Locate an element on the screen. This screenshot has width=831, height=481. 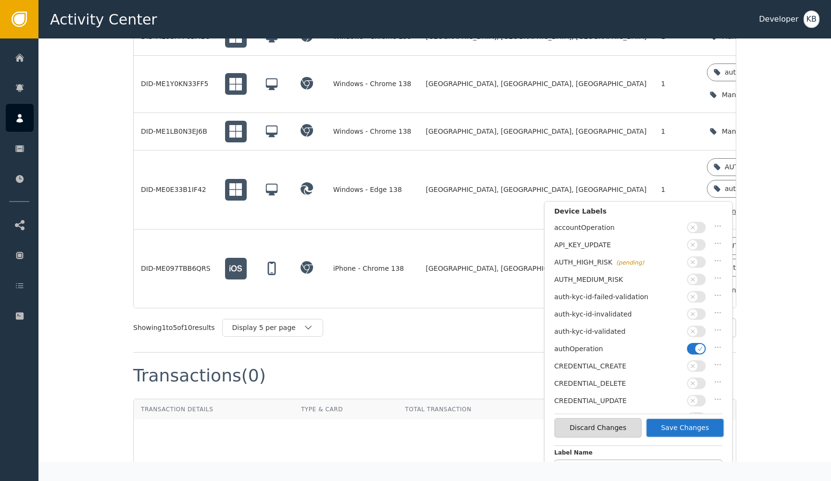
div: No results is located at coordinates (443, 468).